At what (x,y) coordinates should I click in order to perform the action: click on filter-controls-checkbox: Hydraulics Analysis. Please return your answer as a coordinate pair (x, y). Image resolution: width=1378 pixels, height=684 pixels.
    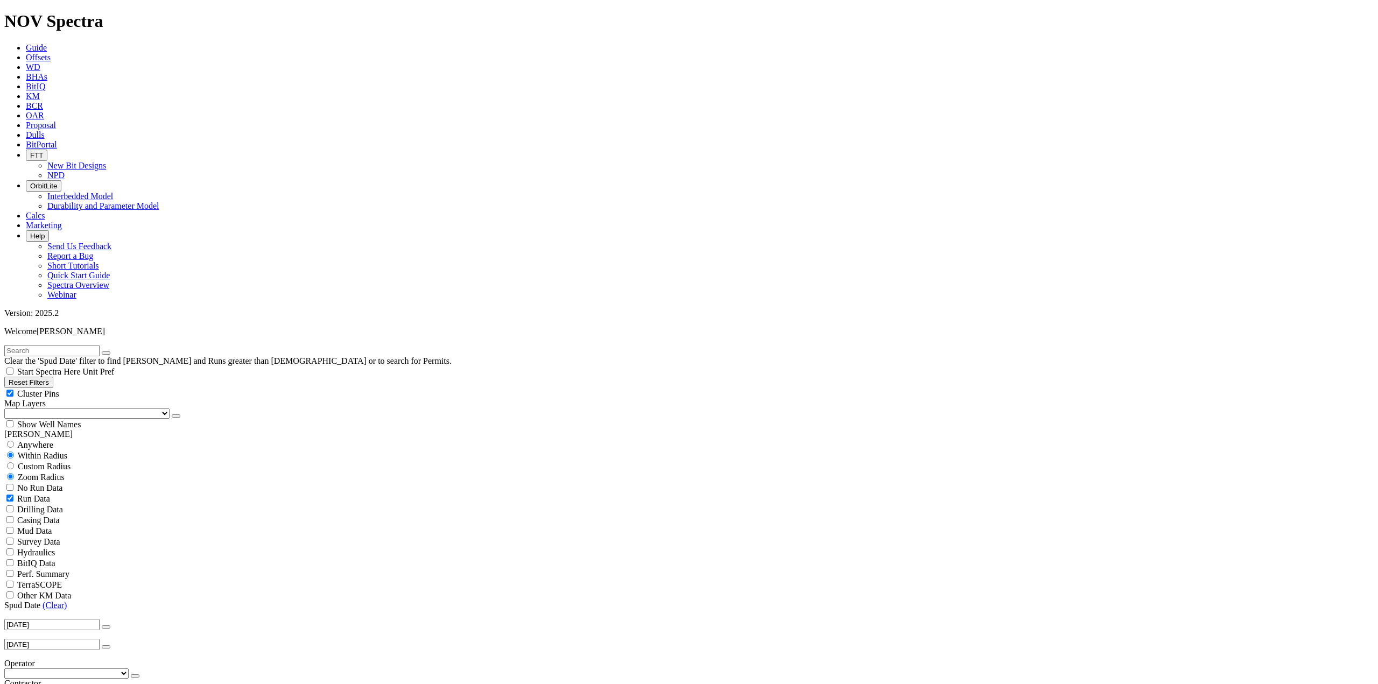
    Looking at the image, I should click on (689, 552).